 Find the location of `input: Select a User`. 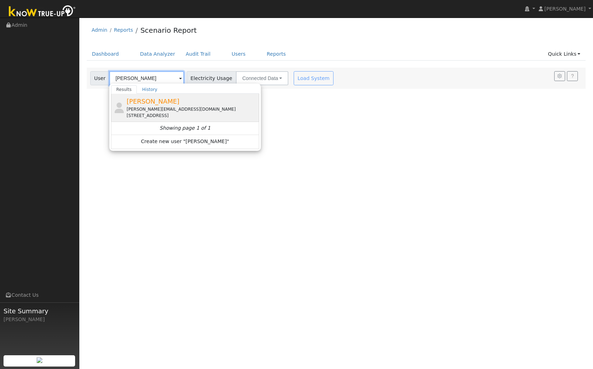

input: Select a User is located at coordinates (147, 78).